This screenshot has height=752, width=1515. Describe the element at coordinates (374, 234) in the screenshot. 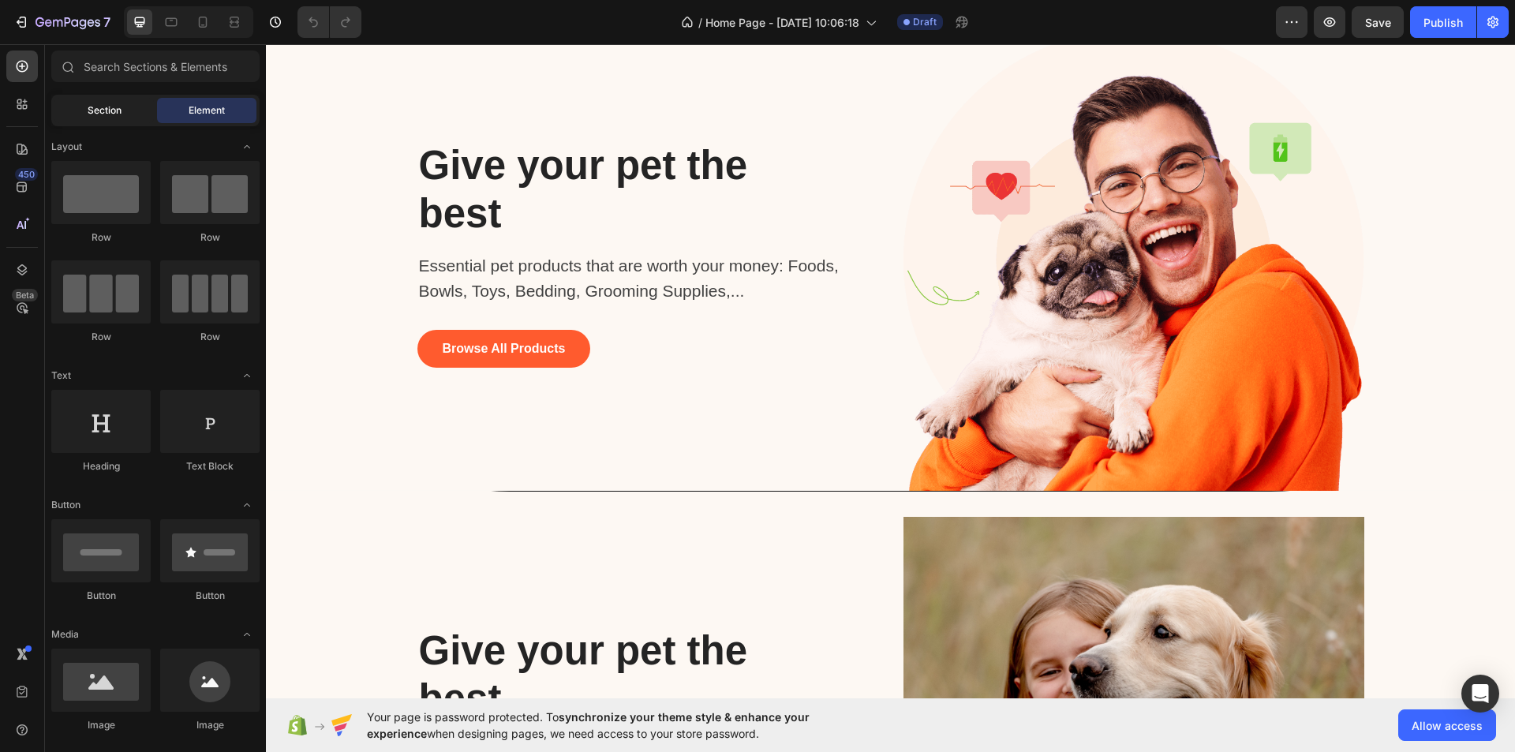

I see `p: Essential pet products that are worth your money: Foods, Bowls, Toys, Bedding, Grooming Supplies,...` at that location.